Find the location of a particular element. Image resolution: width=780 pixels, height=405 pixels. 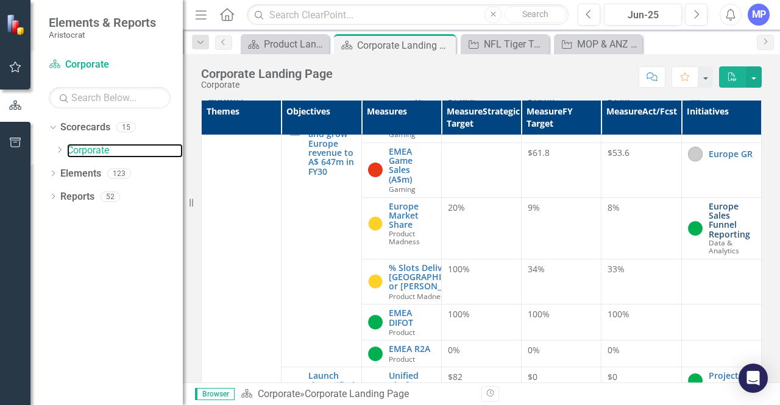

span: Search is located at coordinates (535, 14).